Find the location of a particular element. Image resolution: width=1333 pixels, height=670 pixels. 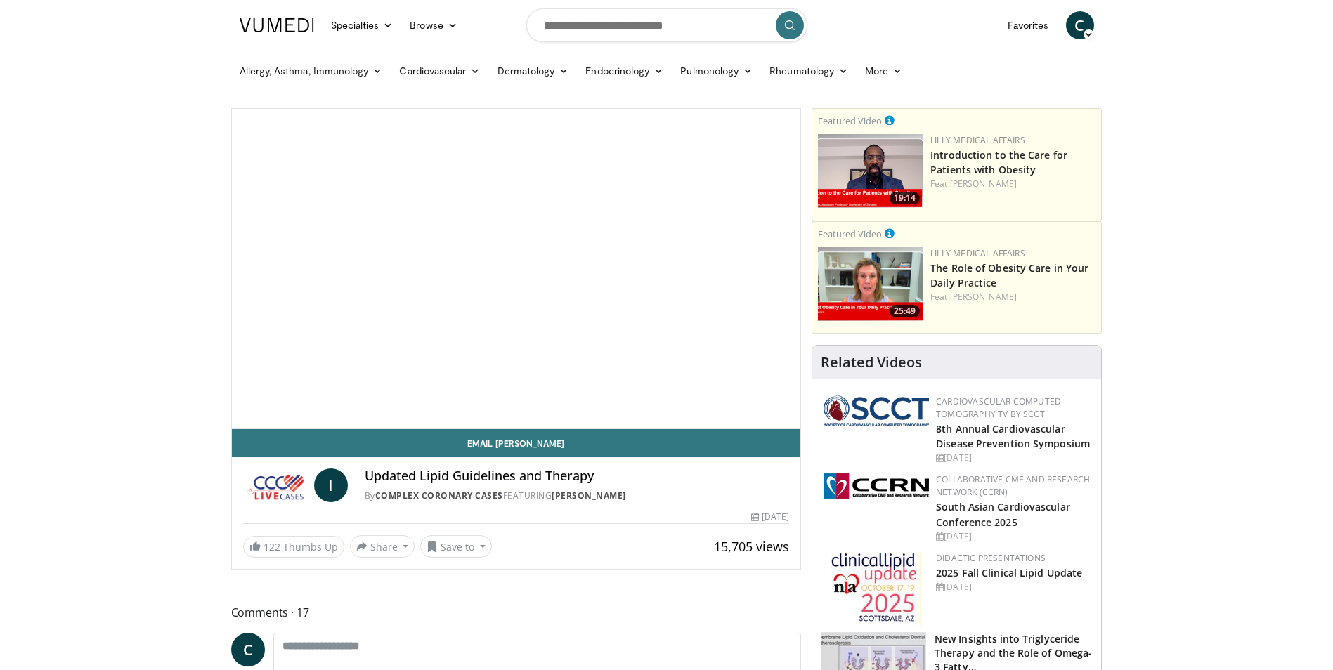

a: Browse is located at coordinates (434, 25).